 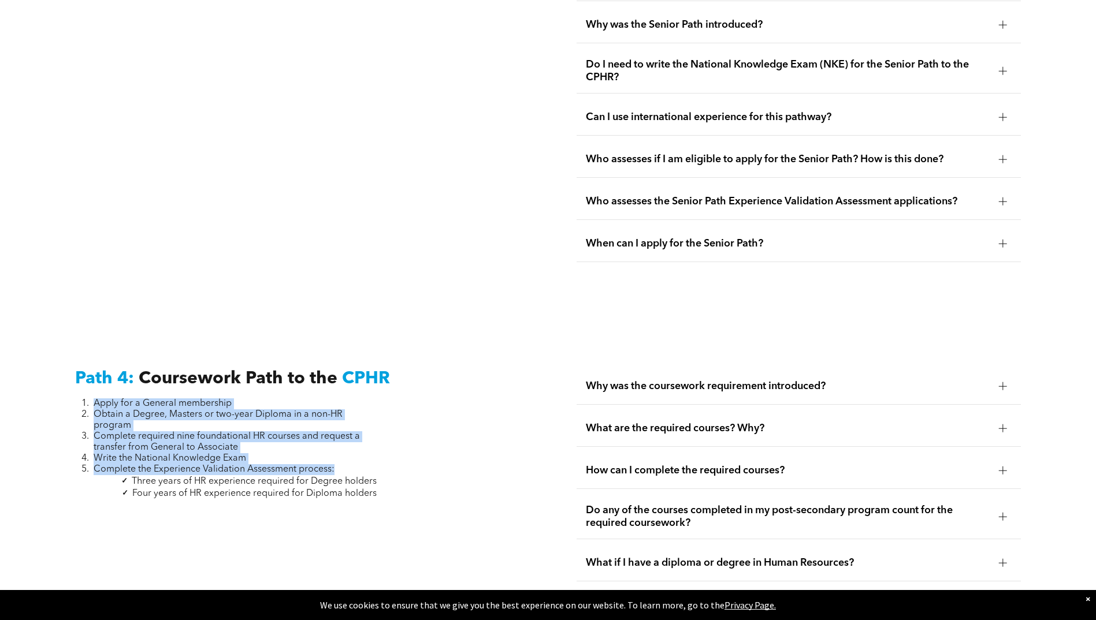 I want to click on span: Who assesses the Senior Path Experience Validation Assessment applications?, so click(x=787, y=202).